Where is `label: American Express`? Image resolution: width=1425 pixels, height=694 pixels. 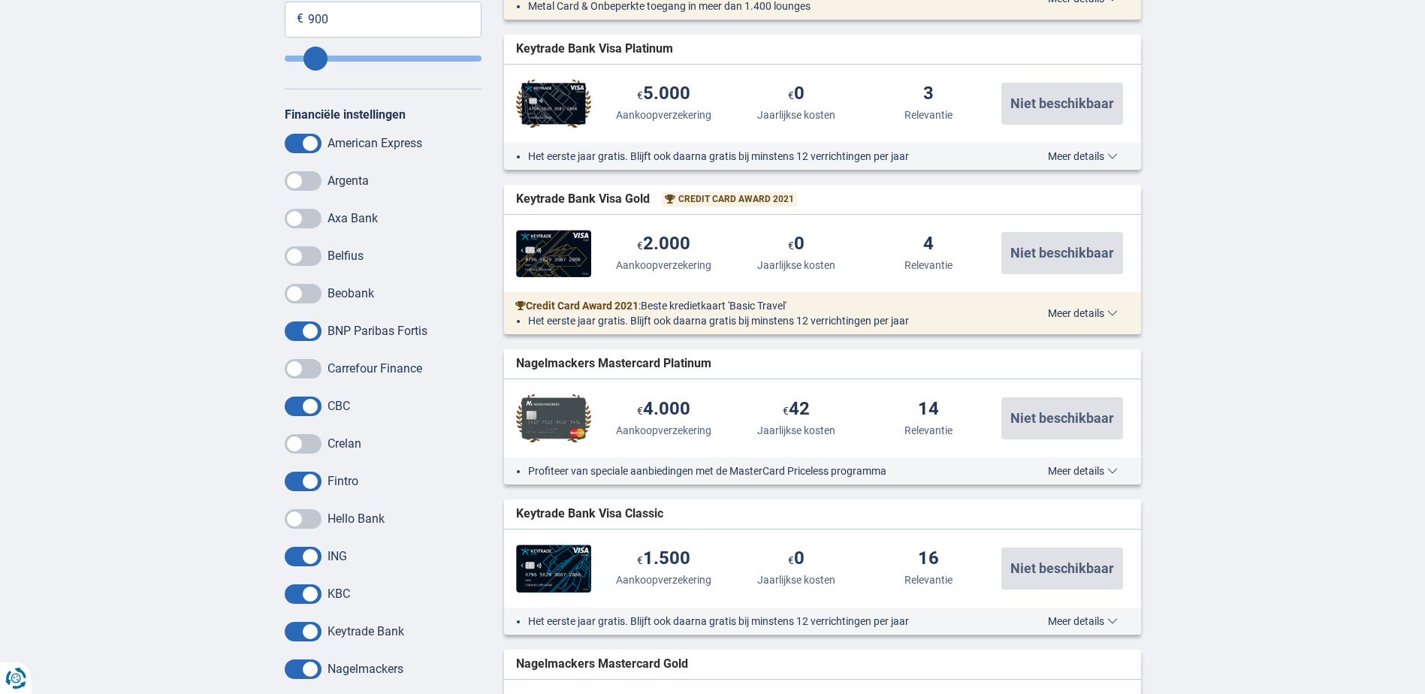 label: American Express is located at coordinates (375, 143).